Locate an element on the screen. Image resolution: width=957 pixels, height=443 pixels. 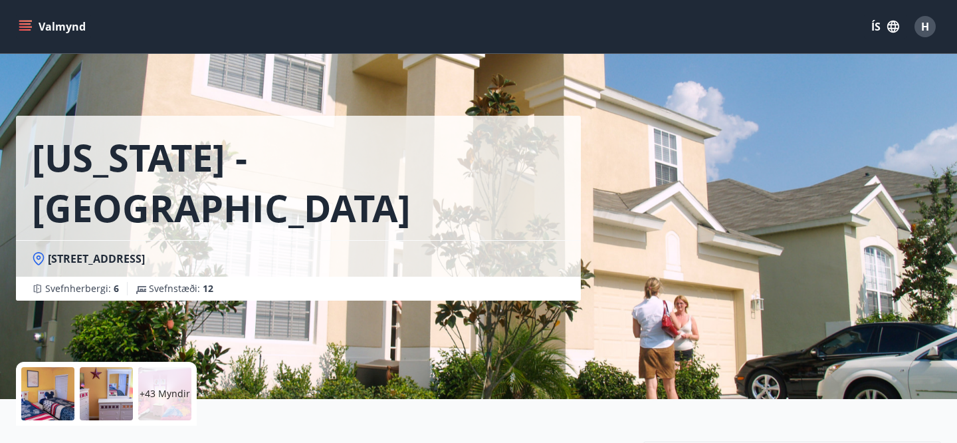
button: ÍS is located at coordinates (885, 27).